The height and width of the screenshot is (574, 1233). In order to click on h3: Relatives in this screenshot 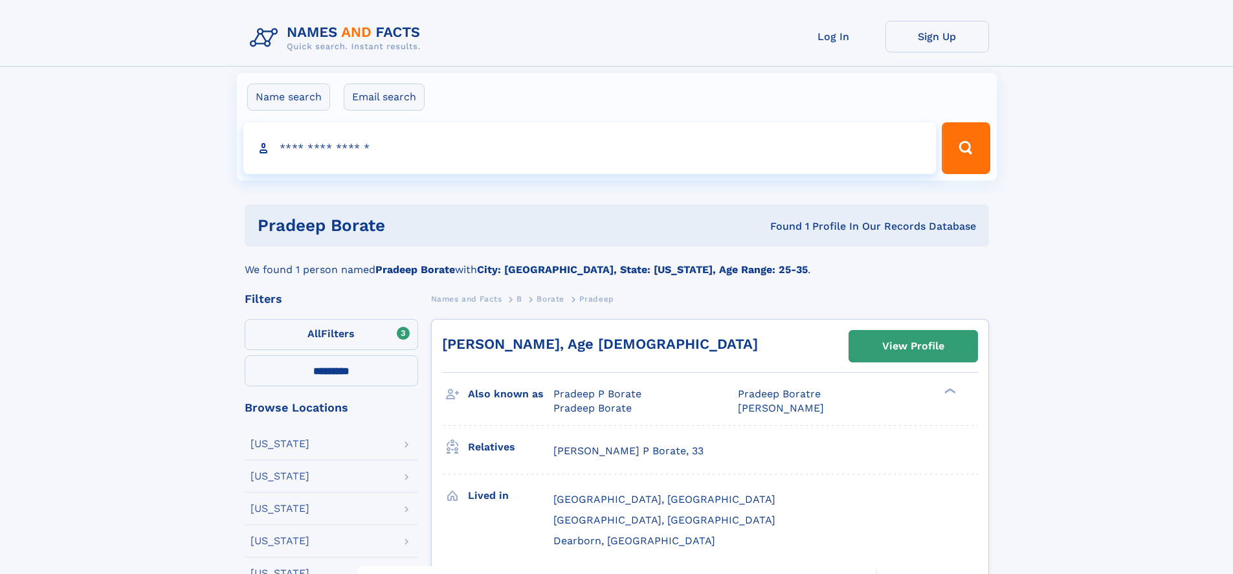, I will do `click(511, 447)`.